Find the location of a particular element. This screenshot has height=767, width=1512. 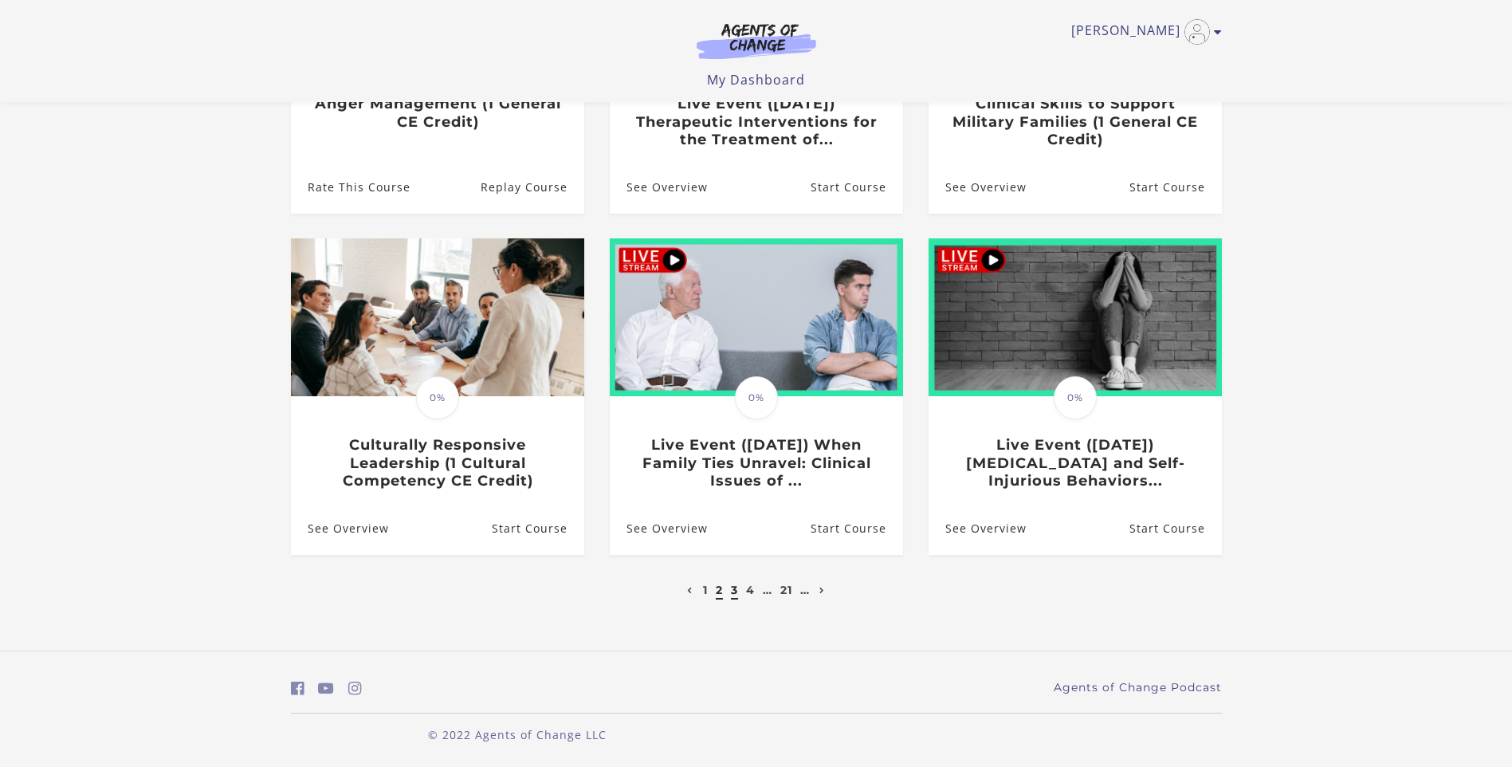

a: 4 is located at coordinates (750, 590).